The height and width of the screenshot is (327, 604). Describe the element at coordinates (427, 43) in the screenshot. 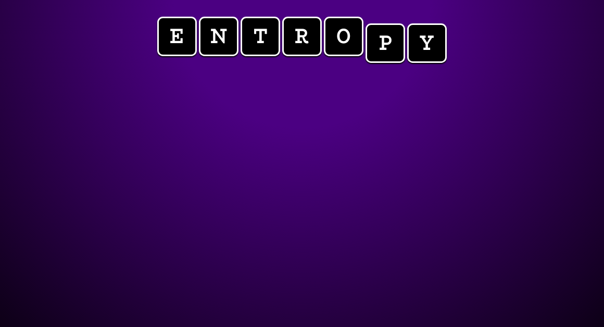

I see `span: y` at that location.